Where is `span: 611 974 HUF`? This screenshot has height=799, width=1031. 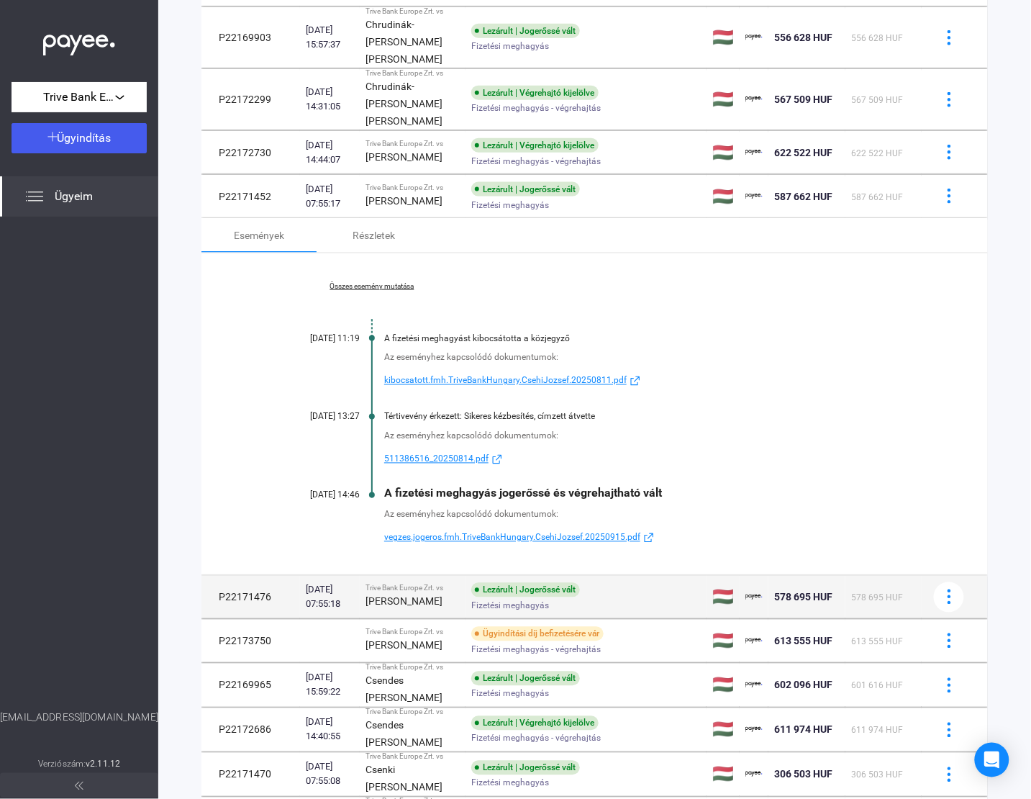 span: 611 974 HUF is located at coordinates (877, 730).